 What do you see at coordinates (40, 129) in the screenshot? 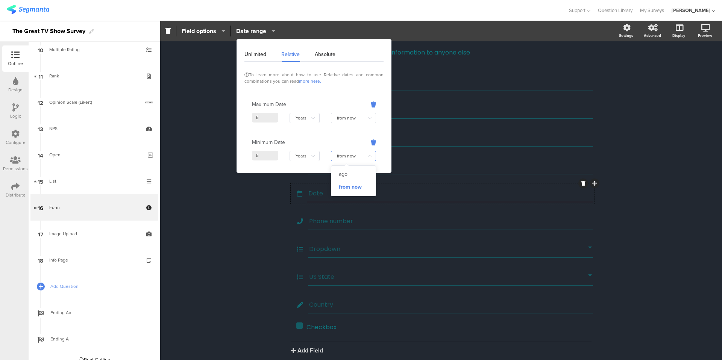
I see `span: 13` at bounding box center [40, 129].